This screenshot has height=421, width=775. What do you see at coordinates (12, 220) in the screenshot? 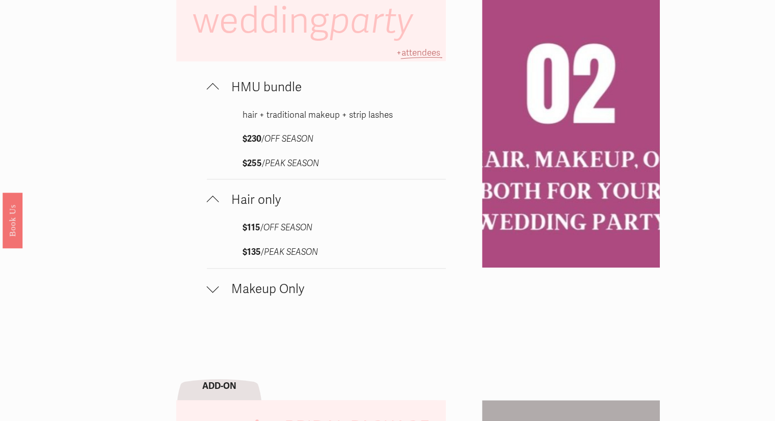
I see `a: Book Us` at bounding box center [12, 220].